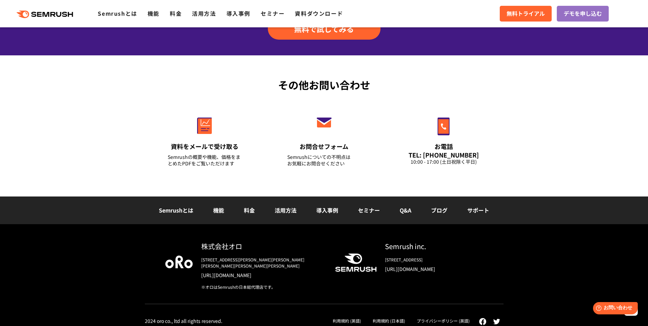 The image size is (648, 326). What do you see at coordinates (439, 210) in the screenshot?
I see `a: ブログ` at bounding box center [439, 210].